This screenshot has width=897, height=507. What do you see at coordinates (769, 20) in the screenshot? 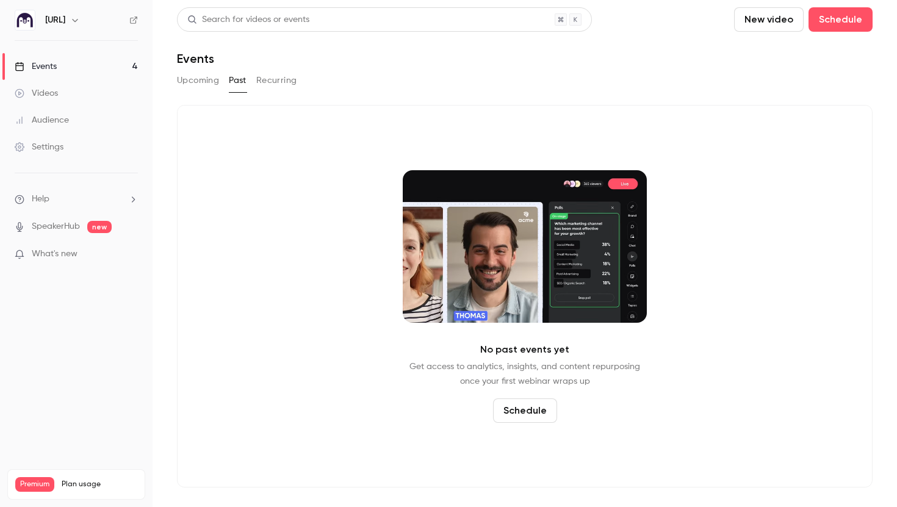
I see `button: New video` at bounding box center [769, 20].